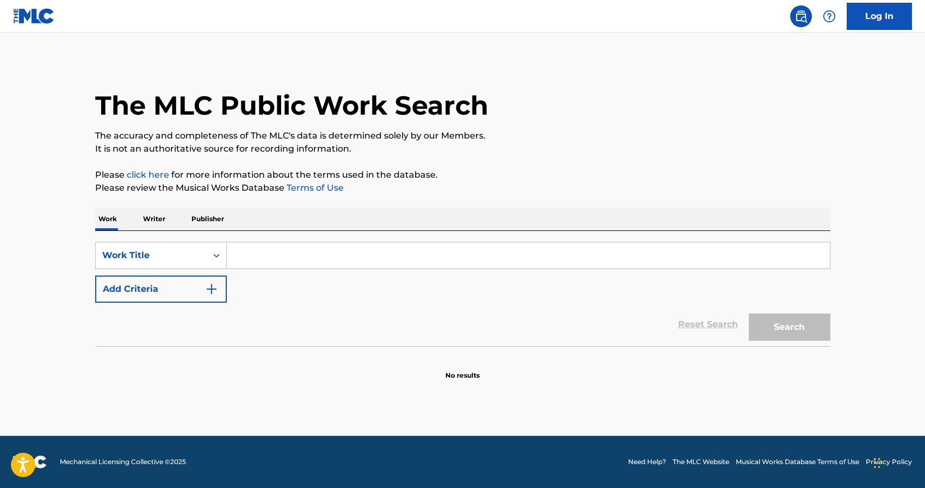  I want to click on p: Work, so click(108, 219).